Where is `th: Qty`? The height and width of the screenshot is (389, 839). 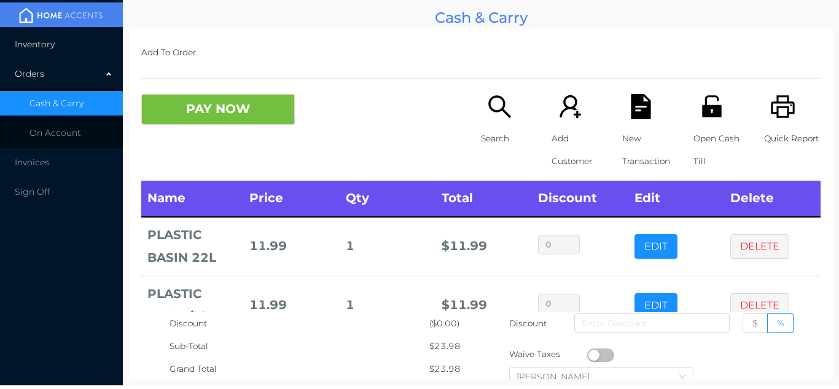
th: Qty is located at coordinates (388, 198).